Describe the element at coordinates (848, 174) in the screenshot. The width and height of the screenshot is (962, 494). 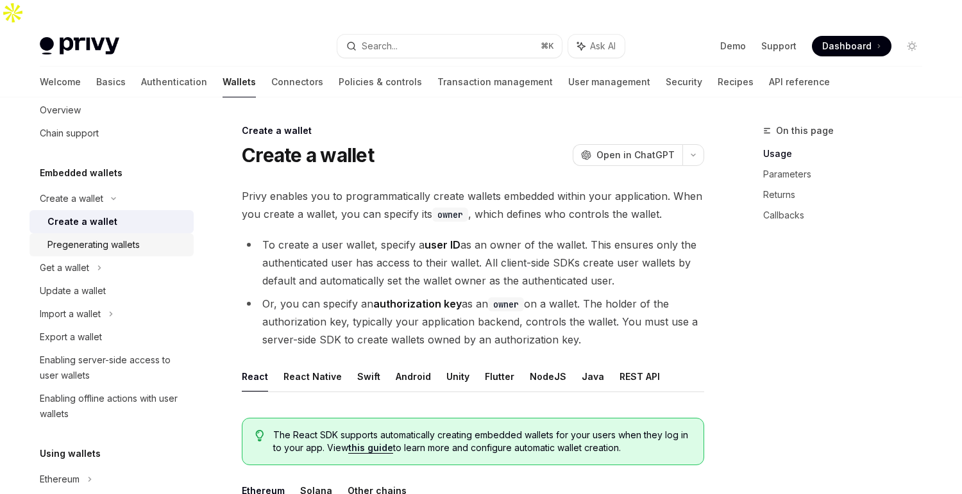
I see `a: Parameters` at that location.